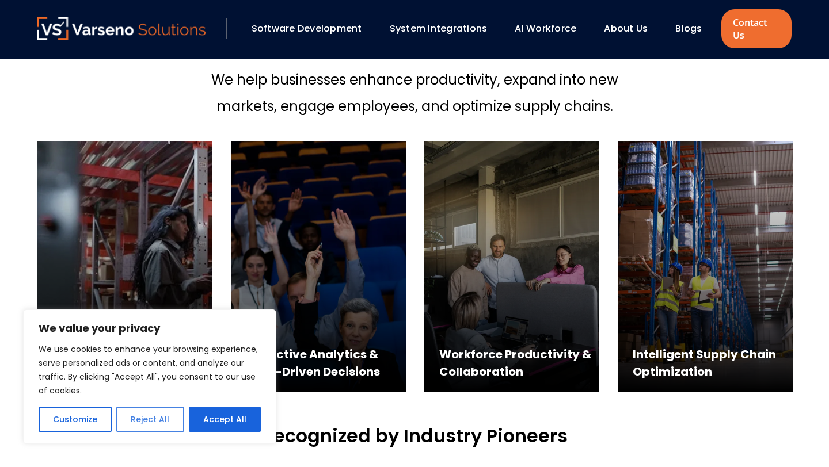 Image resolution: width=829 pixels, height=467 pixels. What do you see at coordinates (712, 363) in the screenshot?
I see `div: Intelligent Supply Chain Optimization` at bounding box center [712, 363].